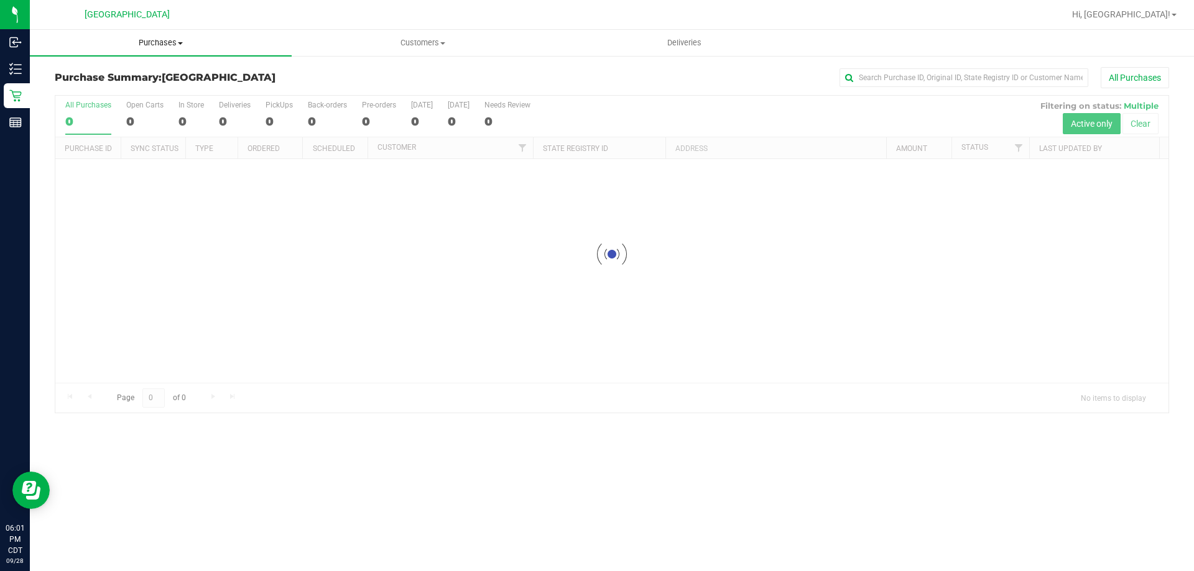 This screenshot has width=1194, height=571. Describe the element at coordinates (16, 122) in the screenshot. I see `inline-svg: Reports` at that location.